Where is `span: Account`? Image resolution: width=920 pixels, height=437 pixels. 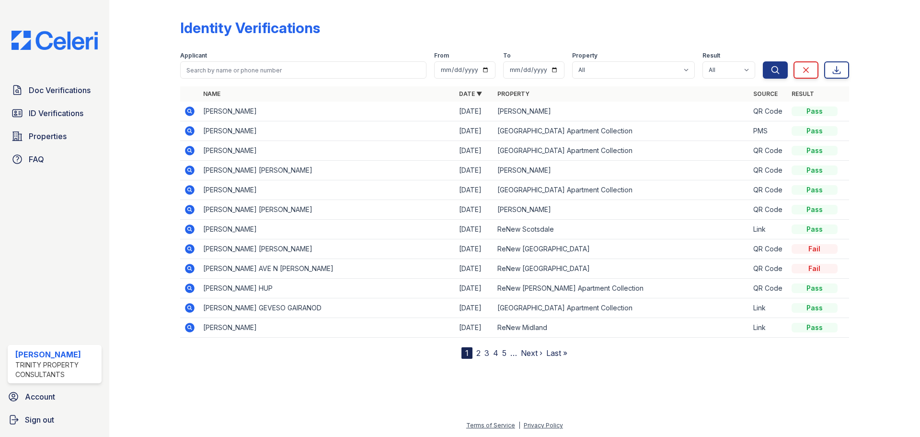 span: Account is located at coordinates (40, 396).